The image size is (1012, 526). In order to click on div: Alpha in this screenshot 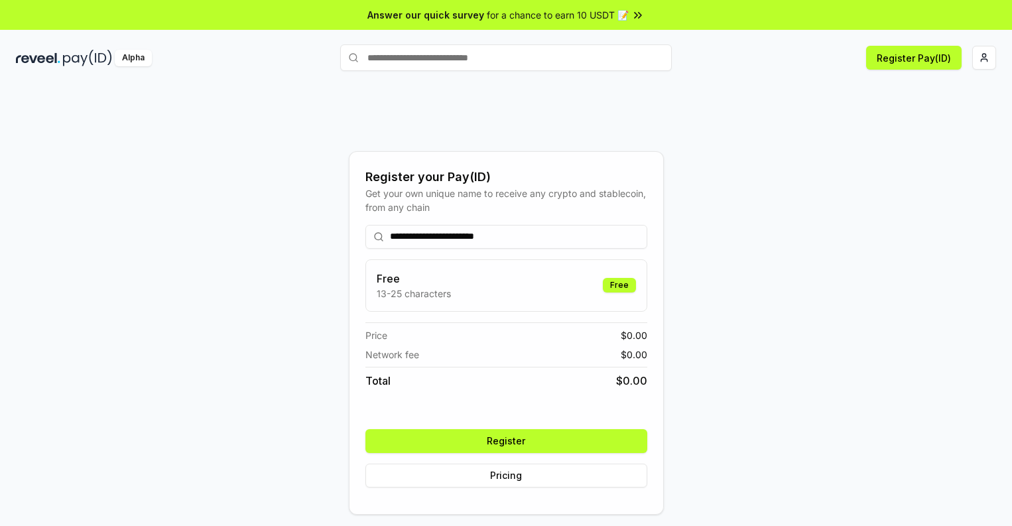, I will do `click(133, 58)`.